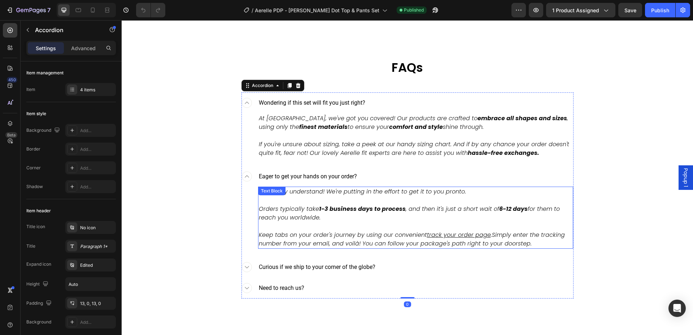 This screenshot has height=335, width=693. I want to click on div: Item header, so click(39, 211).